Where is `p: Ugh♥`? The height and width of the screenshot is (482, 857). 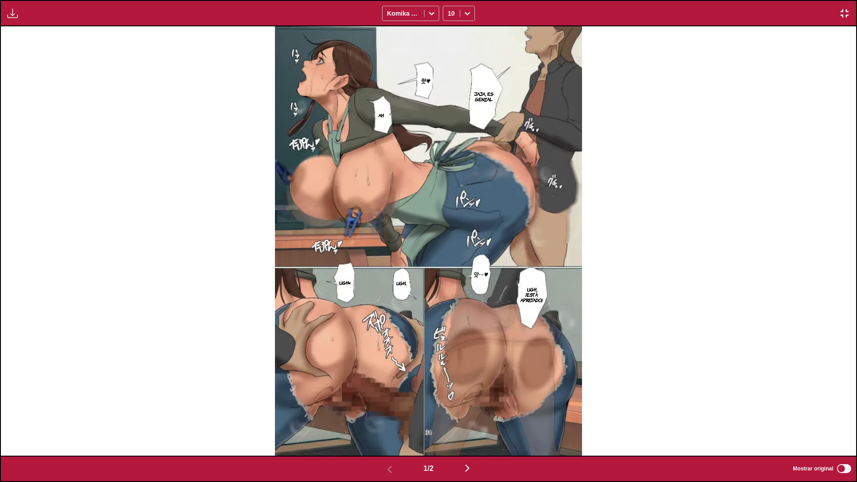 p: Ugh♥ is located at coordinates (345, 282).